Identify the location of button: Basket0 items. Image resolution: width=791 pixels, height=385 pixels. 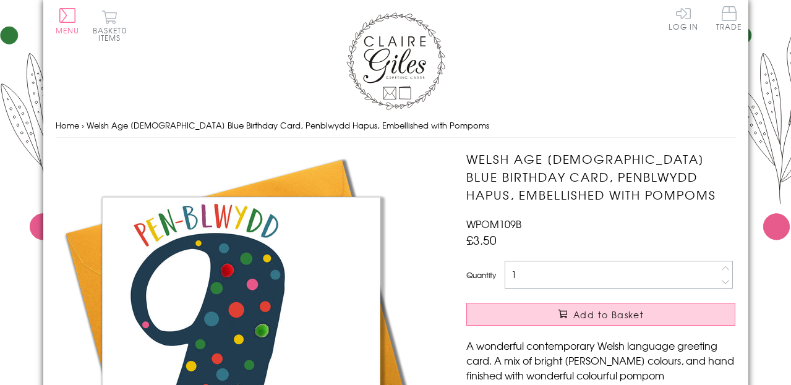
(110, 25).